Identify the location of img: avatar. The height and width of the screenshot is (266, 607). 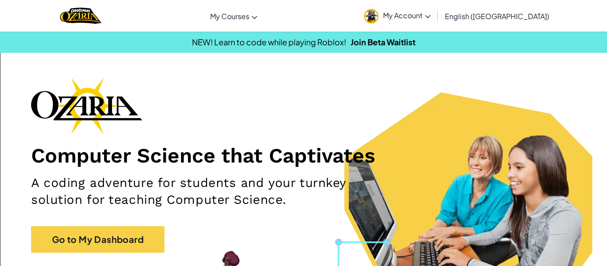
(371, 16).